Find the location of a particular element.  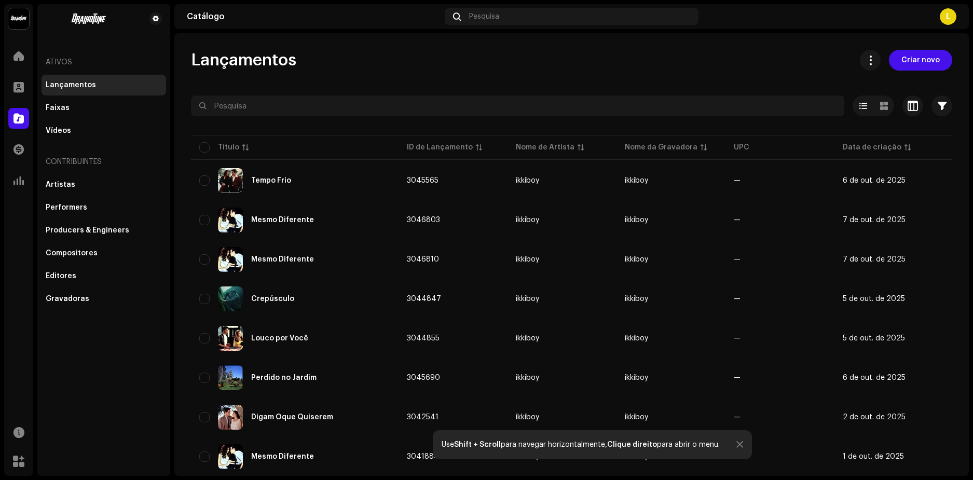

div: Performers is located at coordinates (66, 208).